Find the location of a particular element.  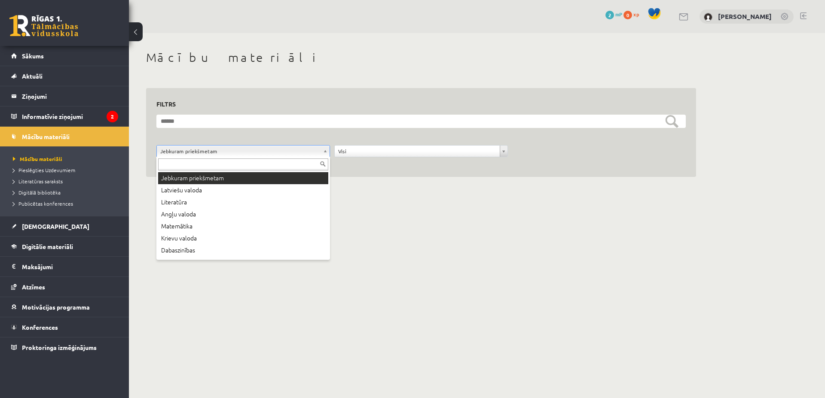

div: Matemātika is located at coordinates (243, 226).